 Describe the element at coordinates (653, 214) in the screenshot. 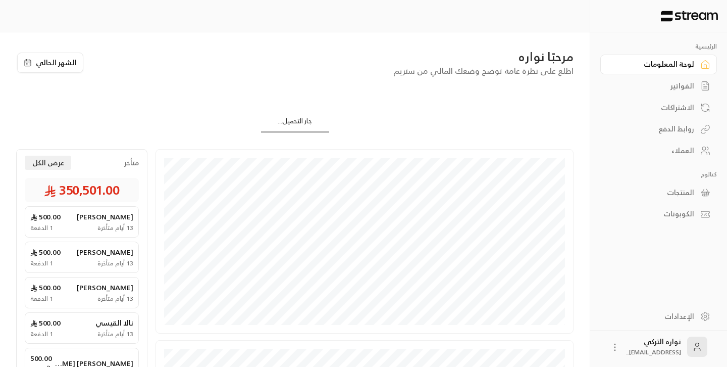

I see `div: الكوبونات` at that location.